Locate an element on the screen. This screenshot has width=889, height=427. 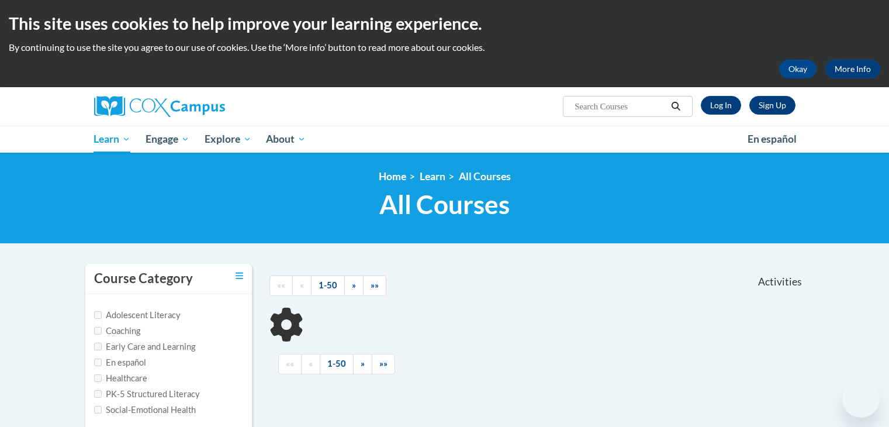
a: En español is located at coordinates (772, 139).